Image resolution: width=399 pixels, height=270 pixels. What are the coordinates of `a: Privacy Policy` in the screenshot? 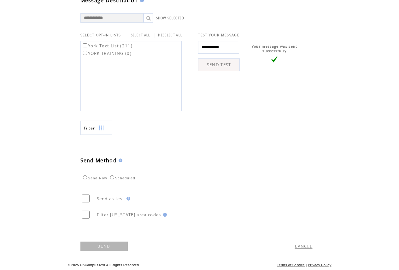 It's located at (319, 265).